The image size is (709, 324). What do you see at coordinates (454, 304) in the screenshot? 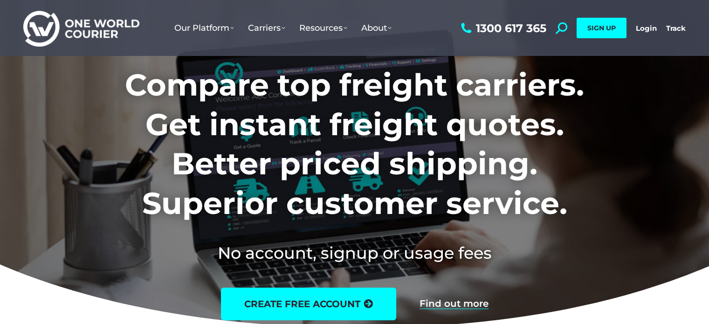
I see `a: Find out more` at bounding box center [454, 304].